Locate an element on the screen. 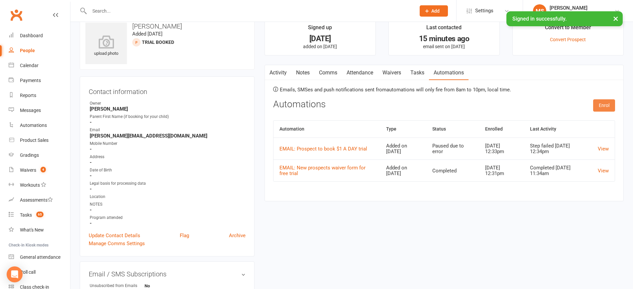 This screenshot has height=289, width=633. a: Assessments is located at coordinates (39, 200).